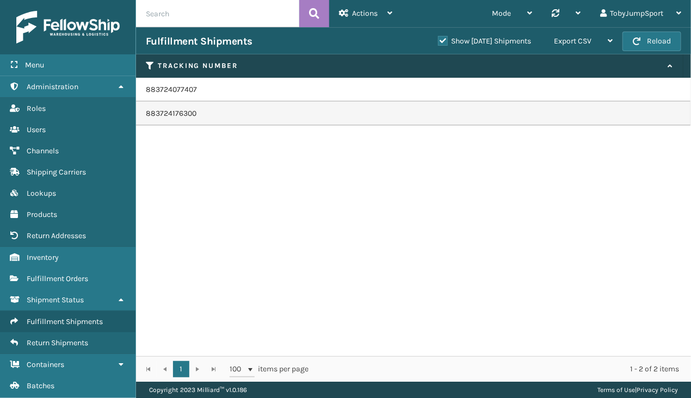 This screenshot has width=691, height=398. What do you see at coordinates (34, 65) in the screenshot?
I see `span: Menu` at bounding box center [34, 65].